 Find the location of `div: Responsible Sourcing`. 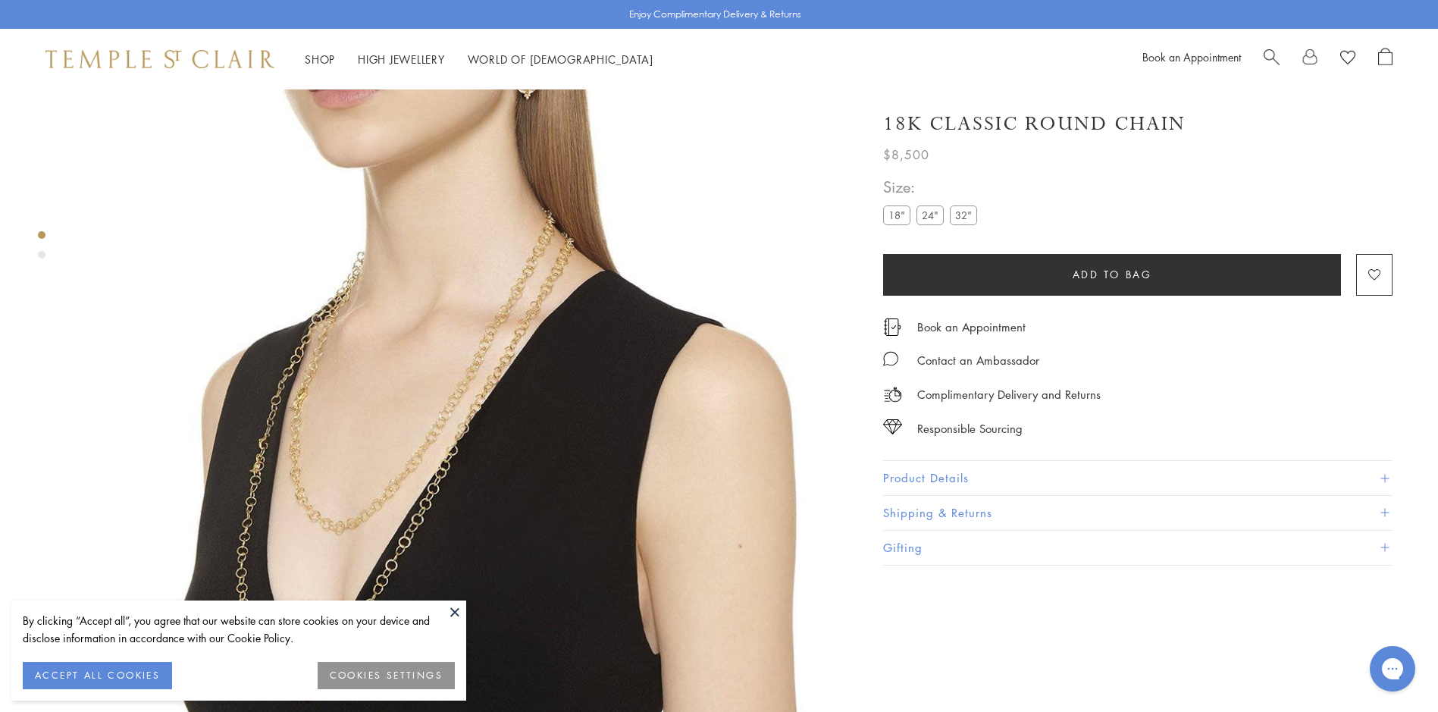

div: Responsible Sourcing is located at coordinates (970, 428).